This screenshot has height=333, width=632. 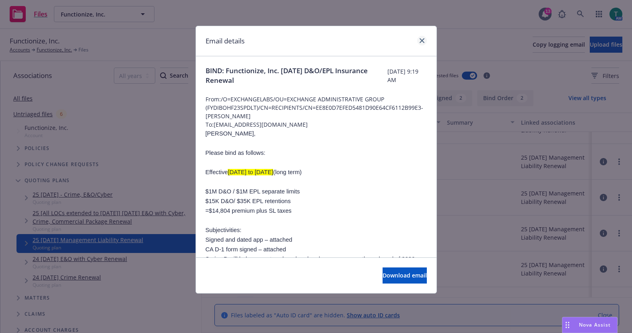 What do you see at coordinates (248, 211) in the screenshot?
I see `span: =$14,804 premium plus SL taxes` at bounding box center [248, 211].